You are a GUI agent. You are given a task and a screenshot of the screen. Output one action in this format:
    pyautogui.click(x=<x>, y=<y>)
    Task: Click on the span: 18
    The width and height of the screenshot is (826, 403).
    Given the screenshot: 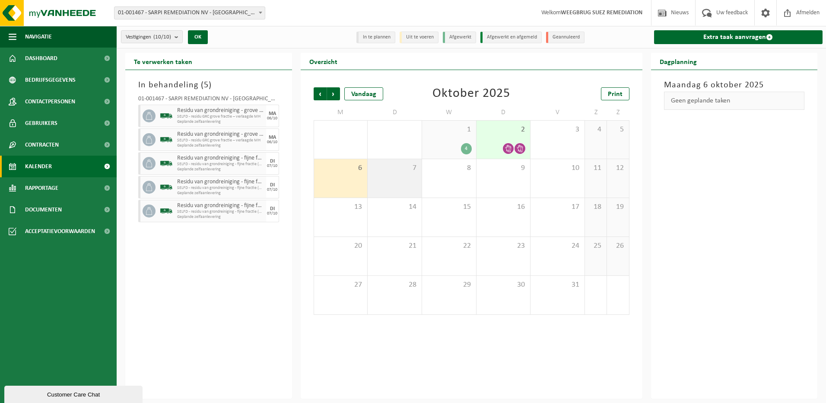 What is the action you would take?
    pyautogui.click(x=596, y=207)
    